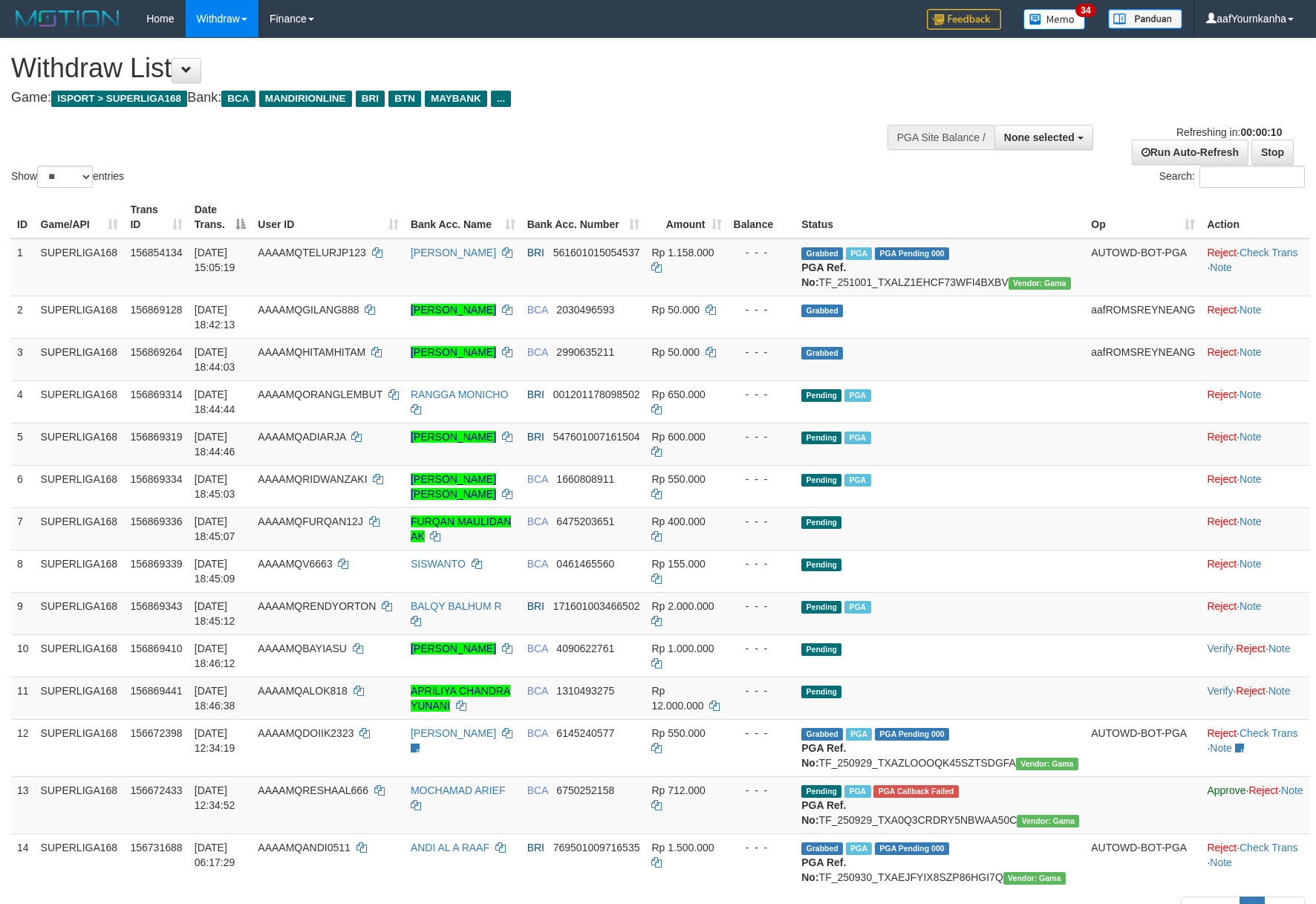 The height and width of the screenshot is (904, 1316). What do you see at coordinates (585, 648) in the screenshot?
I see `span: Copy 4090622761 to clipboard` at bounding box center [585, 648].